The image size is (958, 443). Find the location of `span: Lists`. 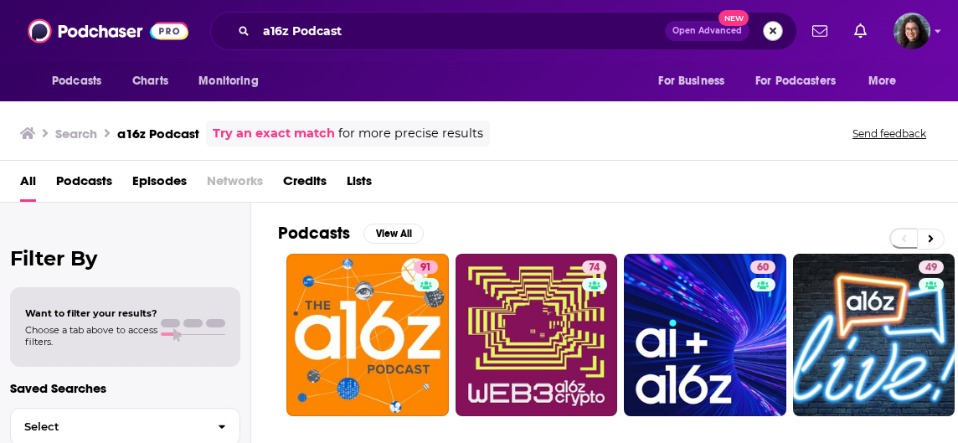

span: Lists is located at coordinates (359, 184).